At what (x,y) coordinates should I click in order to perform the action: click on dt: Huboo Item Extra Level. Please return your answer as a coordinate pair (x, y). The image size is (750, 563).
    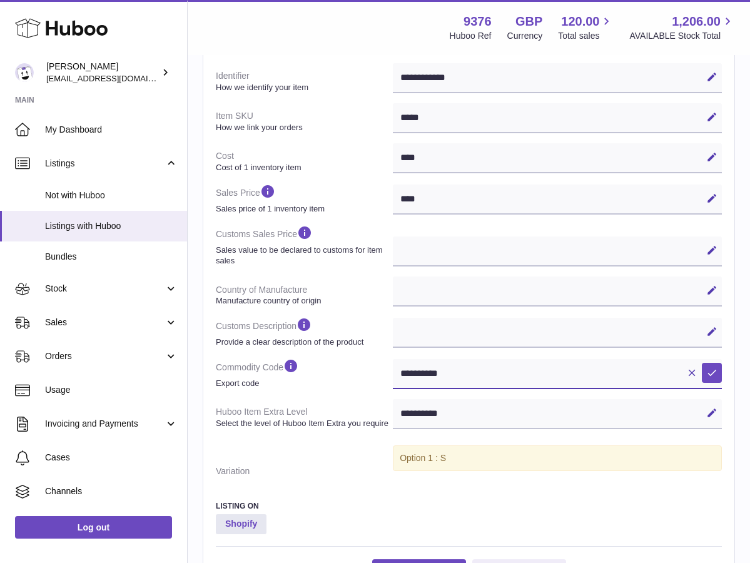
    Looking at the image, I should click on (304, 417).